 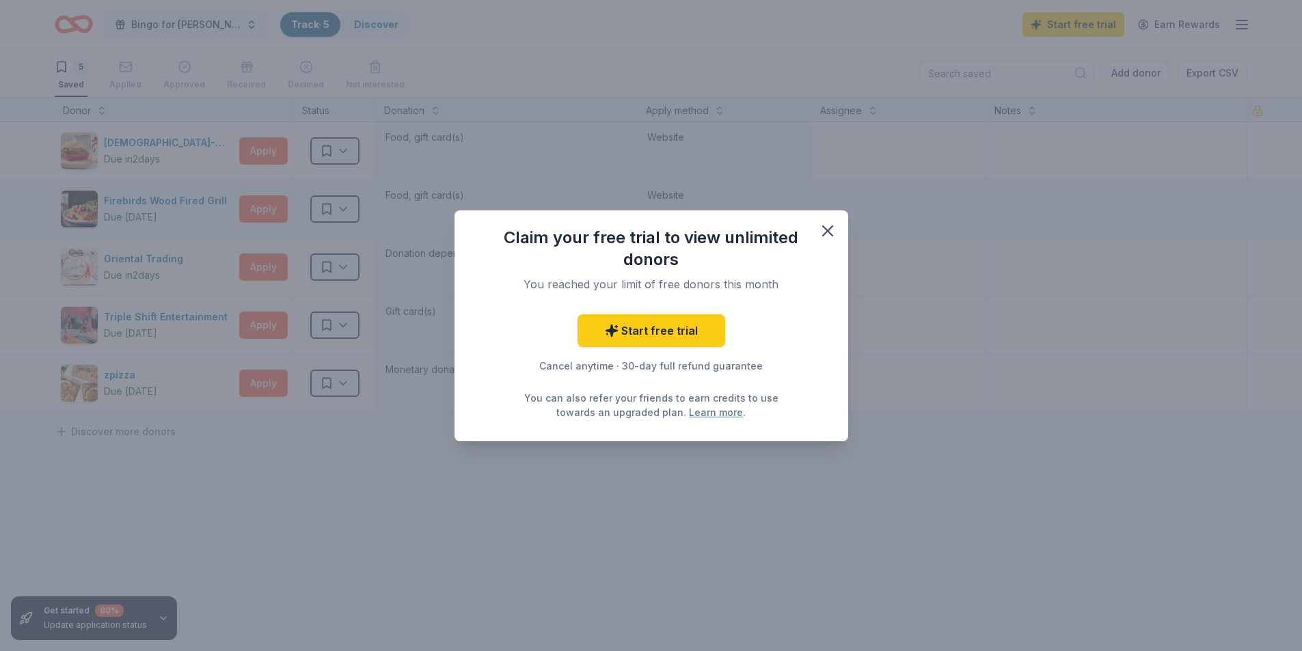 What do you see at coordinates (651, 366) in the screenshot?
I see `div: Cancel anytime · 30-day full refund guarantee` at bounding box center [651, 366].